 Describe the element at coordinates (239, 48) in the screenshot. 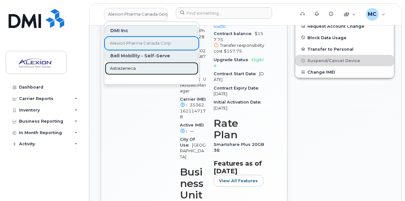

I see `span: Transfer responsibility cost` at that location.